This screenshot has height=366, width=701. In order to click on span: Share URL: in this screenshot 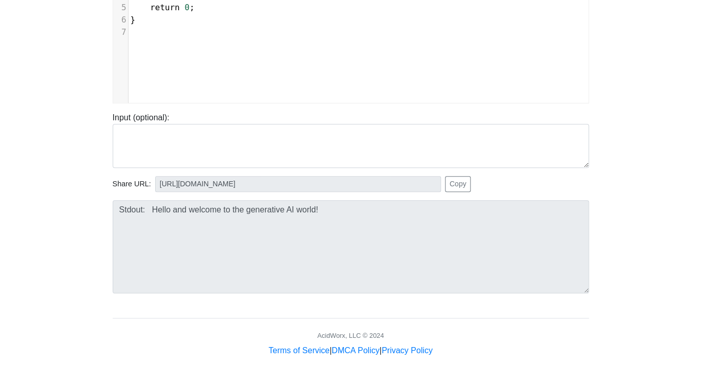, I will do `click(132, 184)`.